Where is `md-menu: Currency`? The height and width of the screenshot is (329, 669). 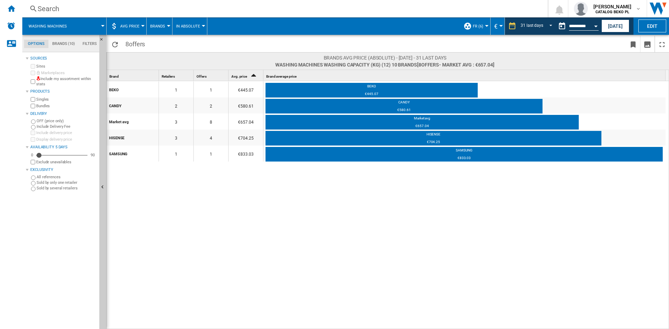
md-menu: Currency is located at coordinates (497, 26).